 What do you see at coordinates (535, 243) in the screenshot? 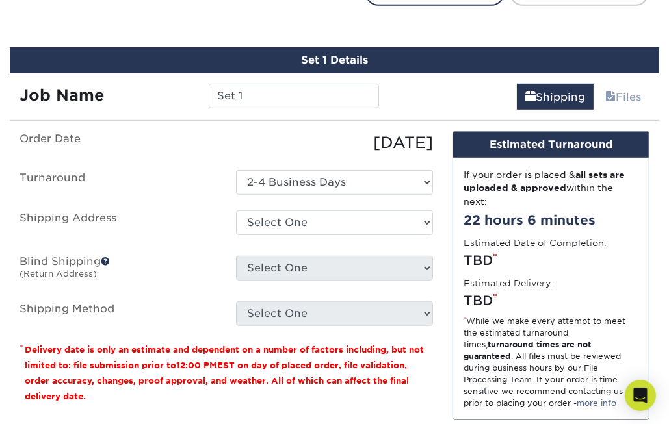
I see `label: Estimated Date of Completion:` at bounding box center [535, 243].